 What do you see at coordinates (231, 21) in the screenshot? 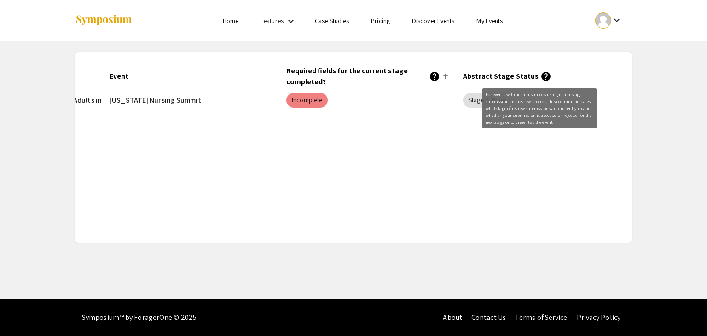
I see `a: Home` at bounding box center [231, 21].